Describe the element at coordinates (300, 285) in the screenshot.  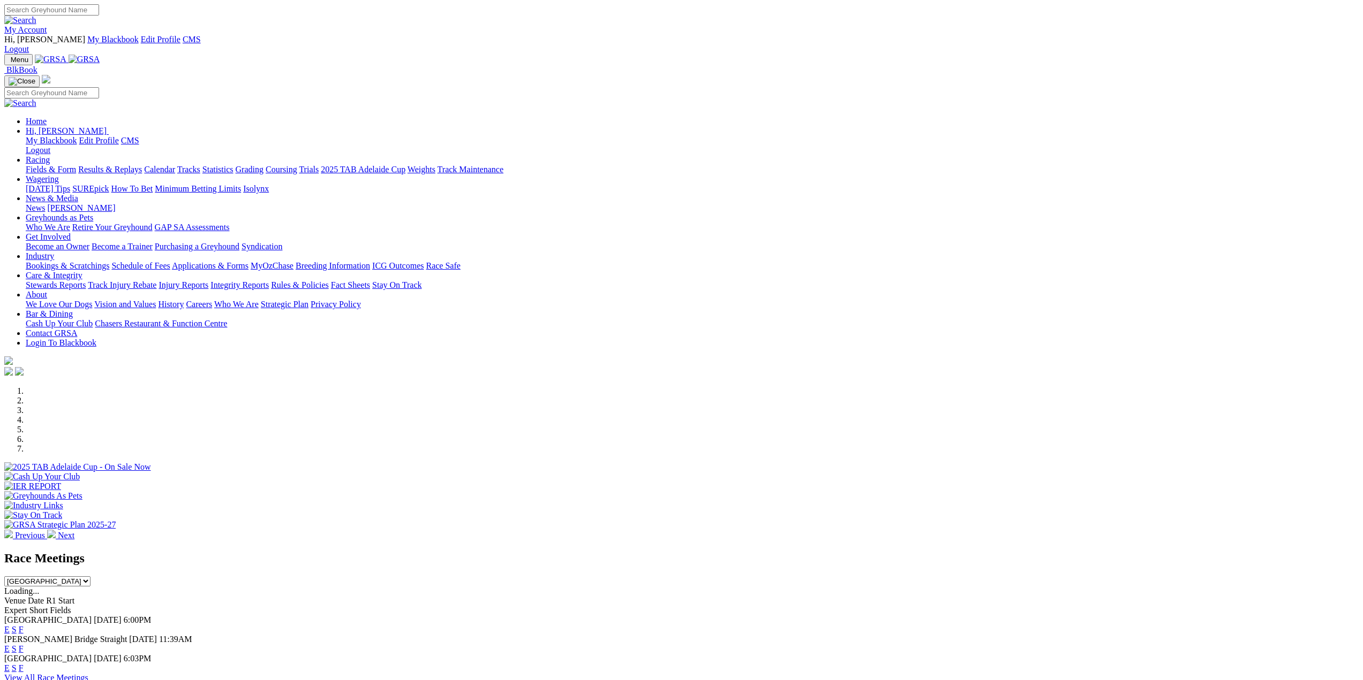
I see `a: Rules & Policies` at that location.